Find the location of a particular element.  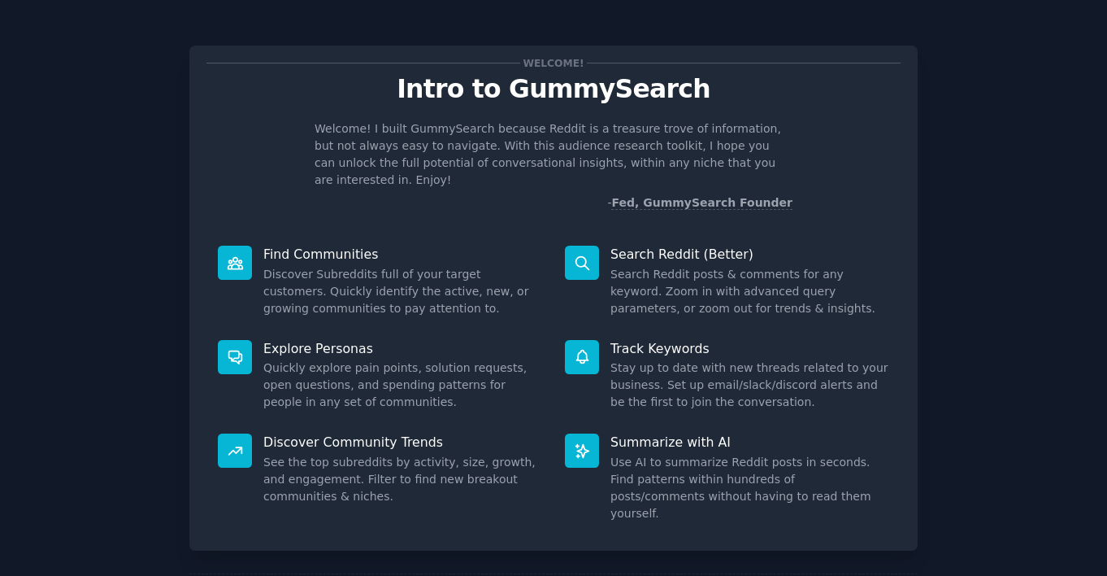

p: Find Communities is located at coordinates (402, 254).